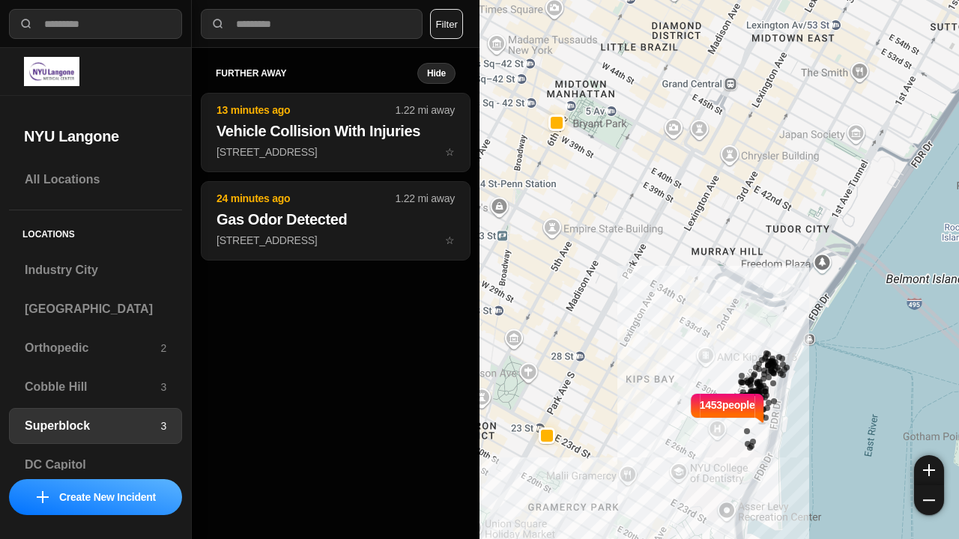 The width and height of the screenshot is (959, 539). Describe the element at coordinates (107, 497) in the screenshot. I see `p: Create New Incident` at that location.